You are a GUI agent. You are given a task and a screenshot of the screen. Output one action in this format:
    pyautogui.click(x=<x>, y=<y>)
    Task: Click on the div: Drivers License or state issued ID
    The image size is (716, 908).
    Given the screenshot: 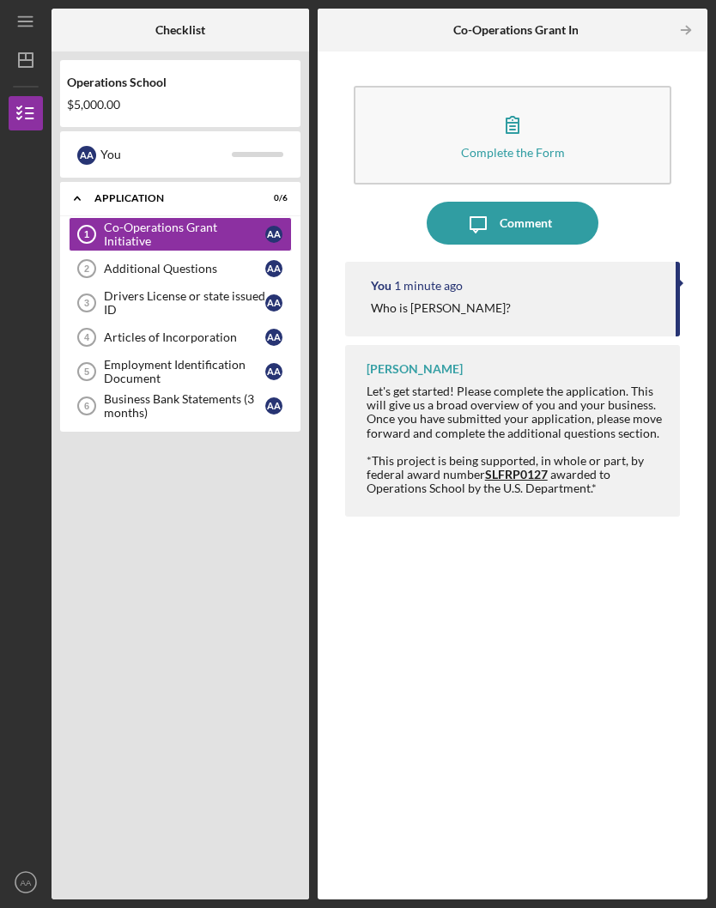 What is the action you would take?
    pyautogui.click(x=185, y=303)
    